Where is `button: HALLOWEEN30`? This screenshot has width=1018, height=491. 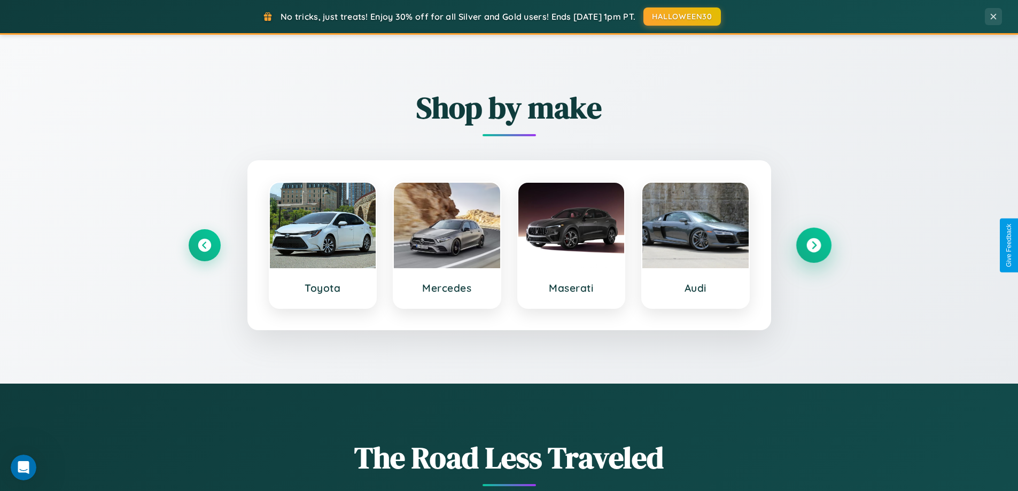
button: HALLOWEEN30 is located at coordinates (682, 17).